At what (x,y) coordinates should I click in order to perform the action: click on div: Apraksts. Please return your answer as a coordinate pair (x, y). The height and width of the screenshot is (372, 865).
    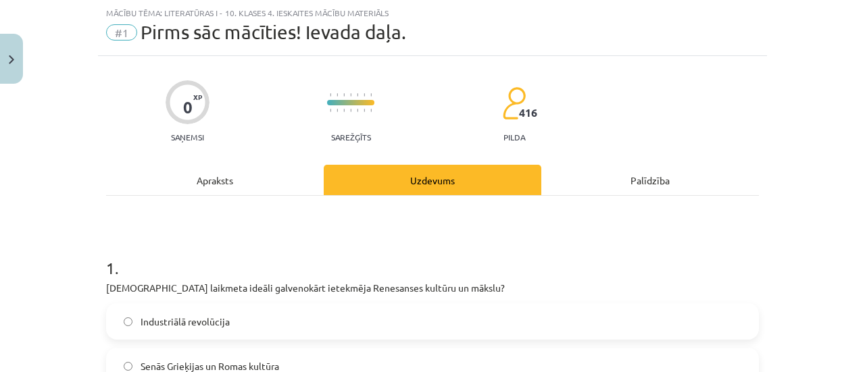
    Looking at the image, I should click on (215, 180).